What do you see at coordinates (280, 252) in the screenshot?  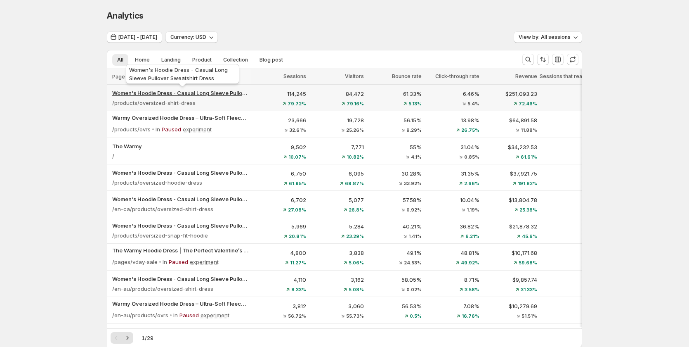 I see `p: 4,800` at bounding box center [280, 252].